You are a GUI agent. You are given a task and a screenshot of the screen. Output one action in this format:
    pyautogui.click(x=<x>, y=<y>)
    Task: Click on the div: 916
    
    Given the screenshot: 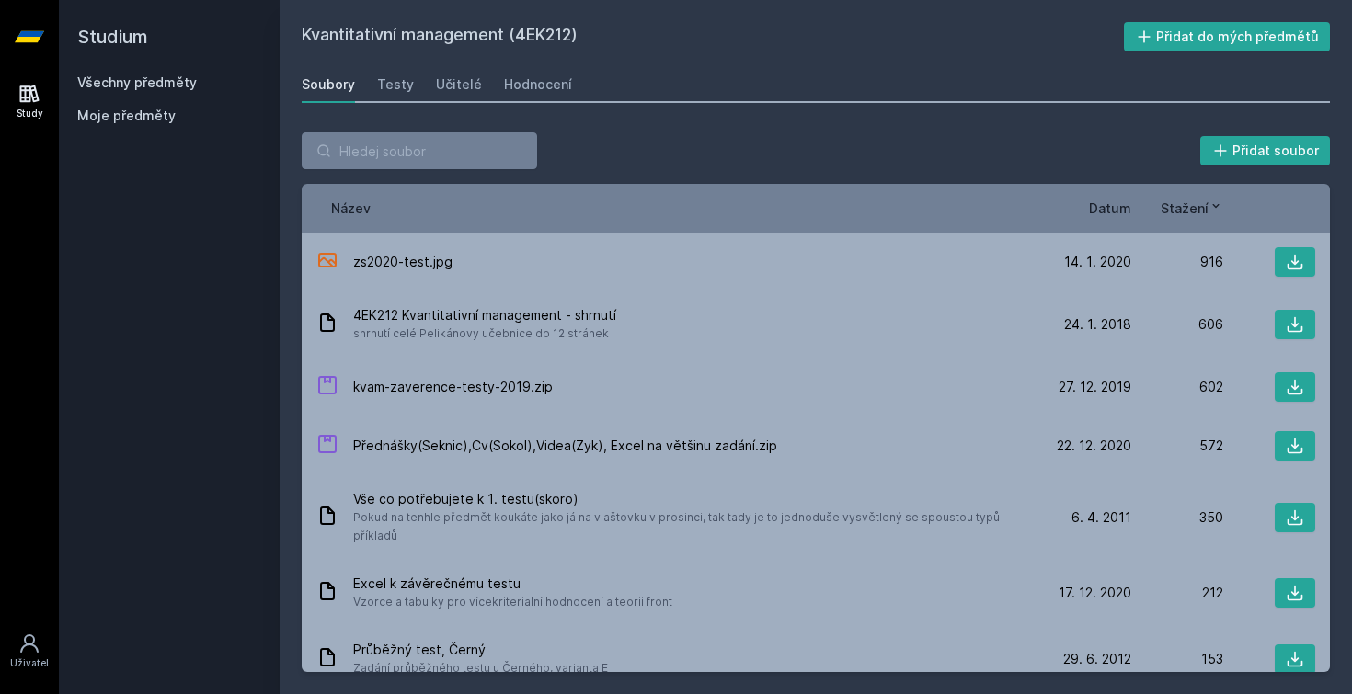 What is the action you would take?
    pyautogui.click(x=1177, y=262)
    